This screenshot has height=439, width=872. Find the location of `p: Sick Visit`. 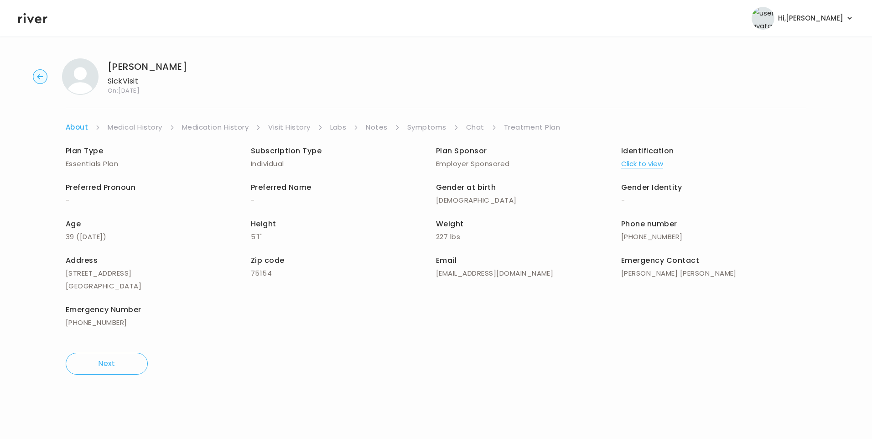

p: Sick Visit is located at coordinates (147, 81).